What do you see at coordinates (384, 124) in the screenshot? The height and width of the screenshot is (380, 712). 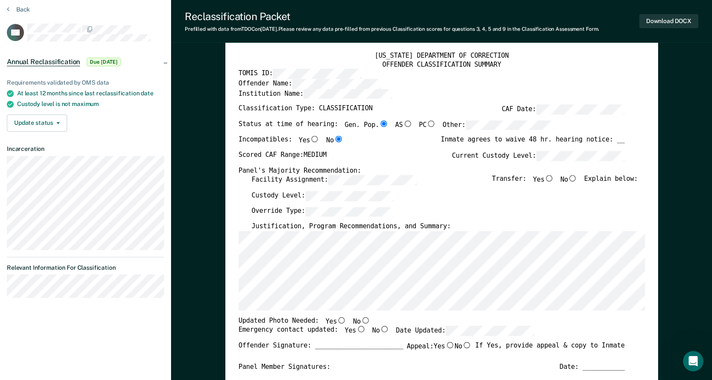 I see `input: Gen. Pop.` at bounding box center [384, 124].